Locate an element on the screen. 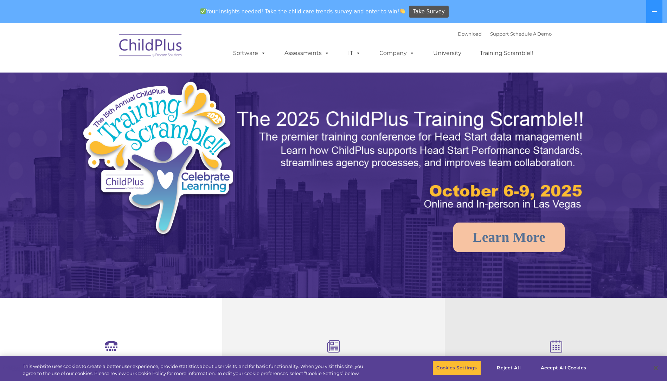 The width and height of the screenshot is (667, 381). a: IT is located at coordinates (355, 53).